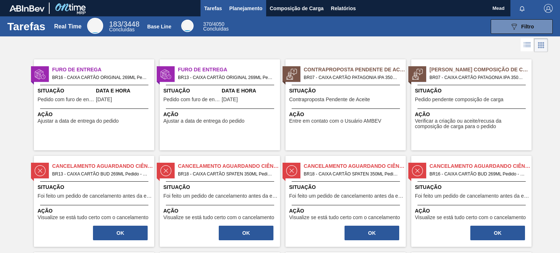 The height and width of the screenshot is (253, 560). What do you see at coordinates (246, 233) in the screenshot?
I see `div: Completar tarefa: 30269640` at bounding box center [246, 233].